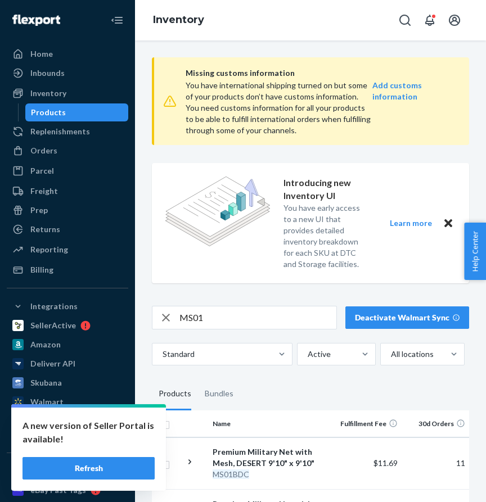 The height and width of the screenshot is (502, 486). Describe the element at coordinates (47, 73) in the screenshot. I see `div: Inbounds` at that location.